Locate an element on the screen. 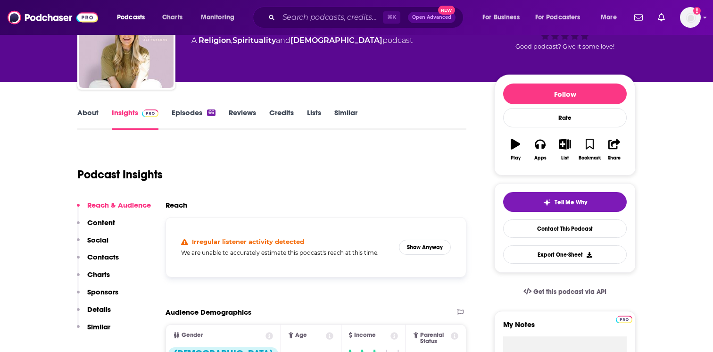 This screenshot has width=713, height=352. h5: We are unable to accurately estimate this podcast's reach at this time. is located at coordinates (286, 252).